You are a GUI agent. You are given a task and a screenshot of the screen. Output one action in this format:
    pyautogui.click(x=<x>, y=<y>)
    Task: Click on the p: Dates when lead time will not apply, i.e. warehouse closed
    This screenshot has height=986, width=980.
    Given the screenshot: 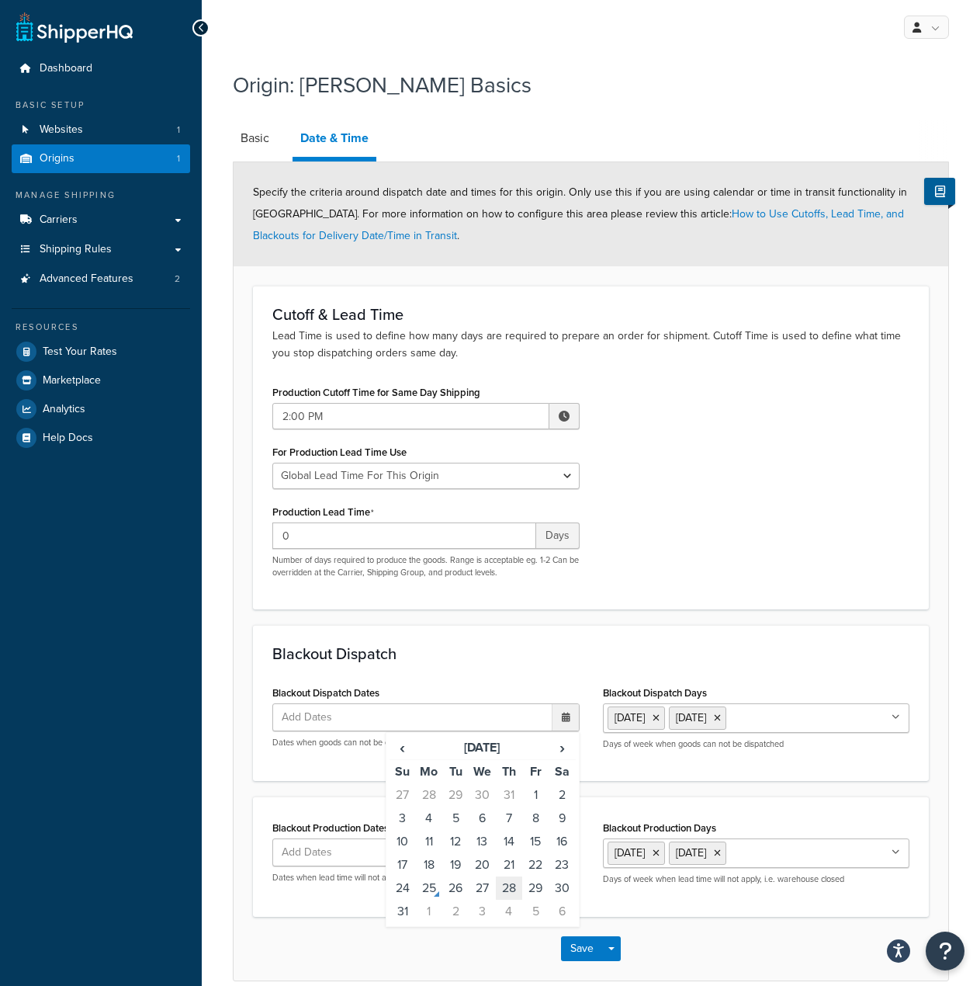 What is the action you would take?
    pyautogui.click(x=426, y=877)
    